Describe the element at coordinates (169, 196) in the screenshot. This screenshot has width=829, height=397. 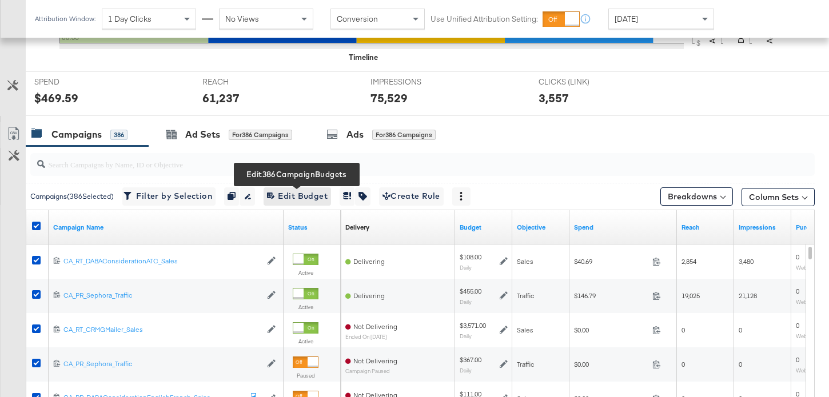
I see `span: Filter by Selection` at that location.